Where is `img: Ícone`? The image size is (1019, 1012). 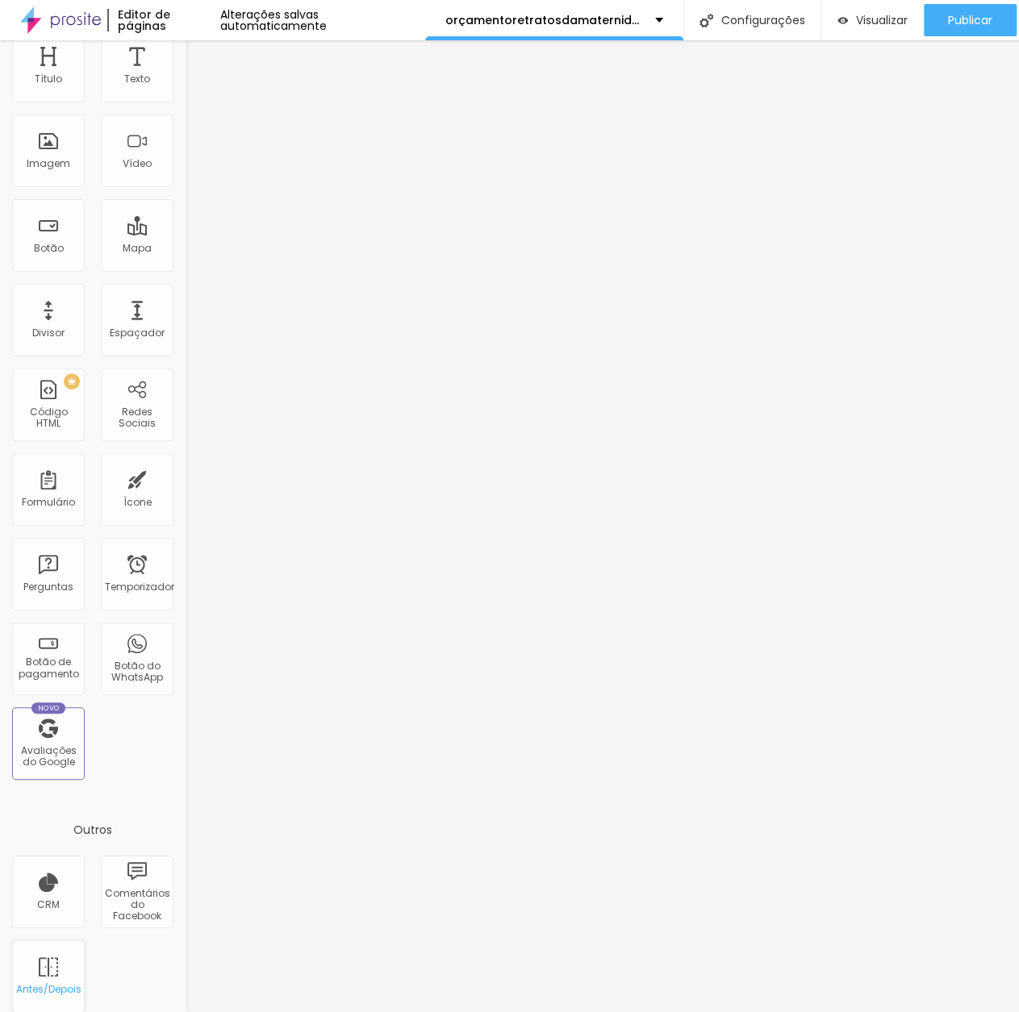 img: Ícone is located at coordinates (706, 20).